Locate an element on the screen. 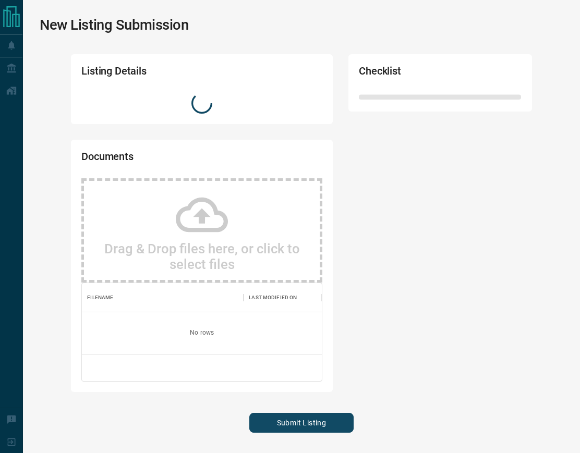 This screenshot has width=580, height=453. div: Drag & Drop files here, or click to select files is located at coordinates (202, 231).